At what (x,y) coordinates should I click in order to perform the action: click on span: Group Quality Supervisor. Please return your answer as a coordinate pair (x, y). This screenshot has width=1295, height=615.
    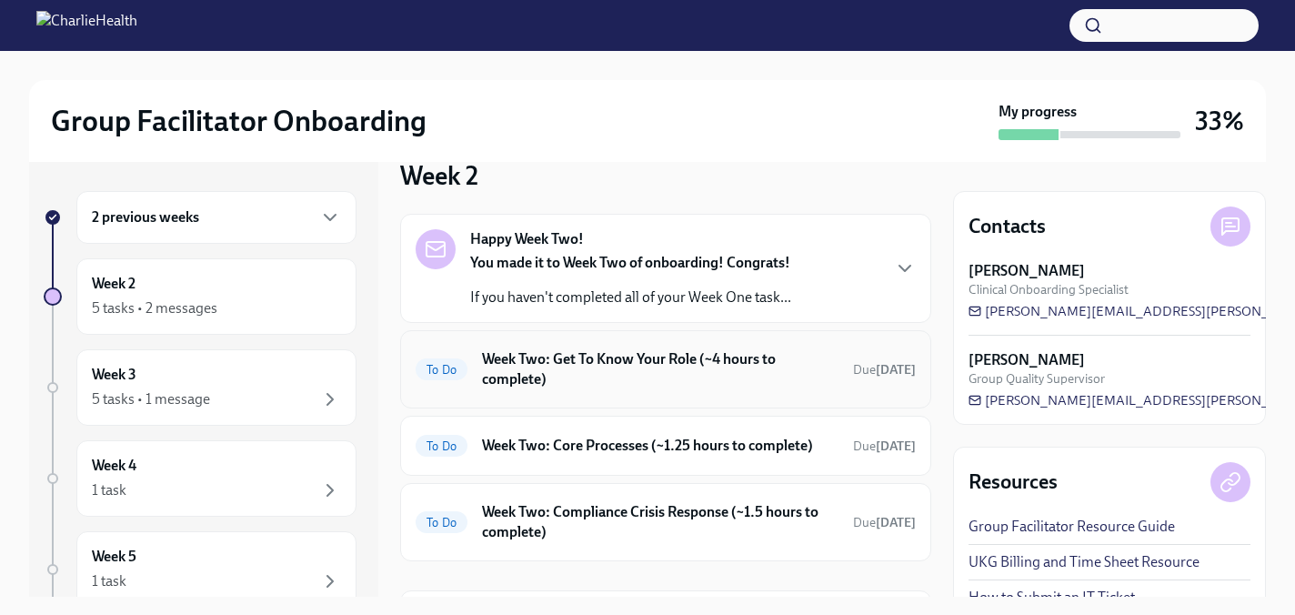
    Looking at the image, I should click on (1036, 378).